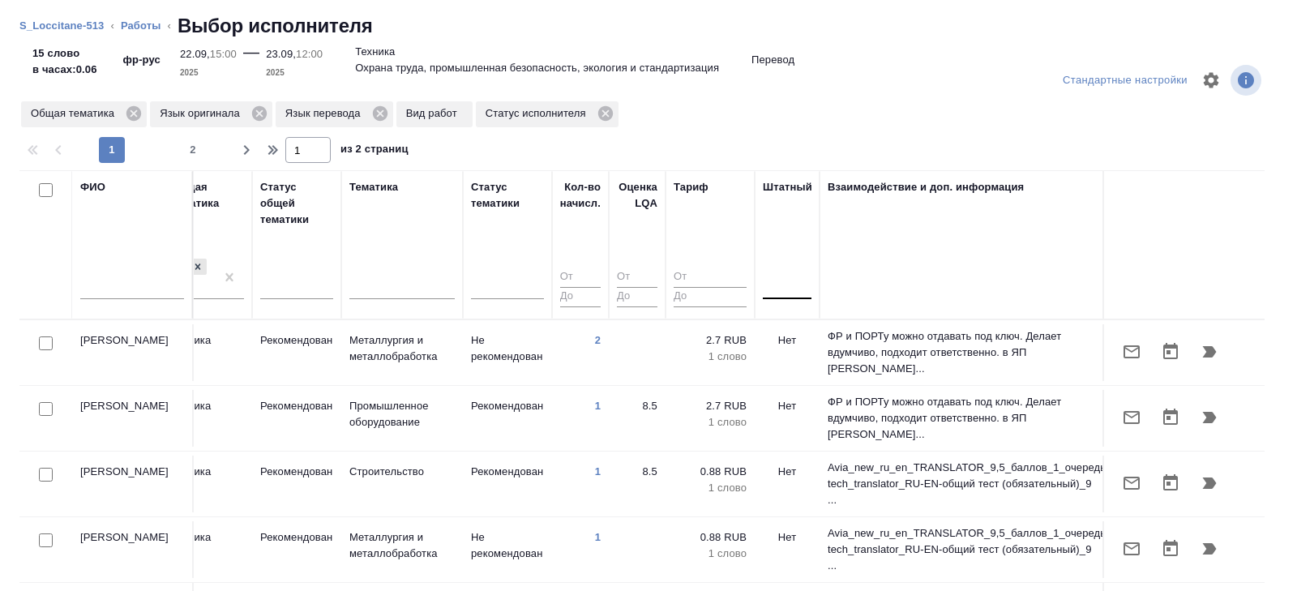 This screenshot has width=1297, height=591. Describe the element at coordinates (281, 54) in the screenshot. I see `p: 23.09,` at that location.